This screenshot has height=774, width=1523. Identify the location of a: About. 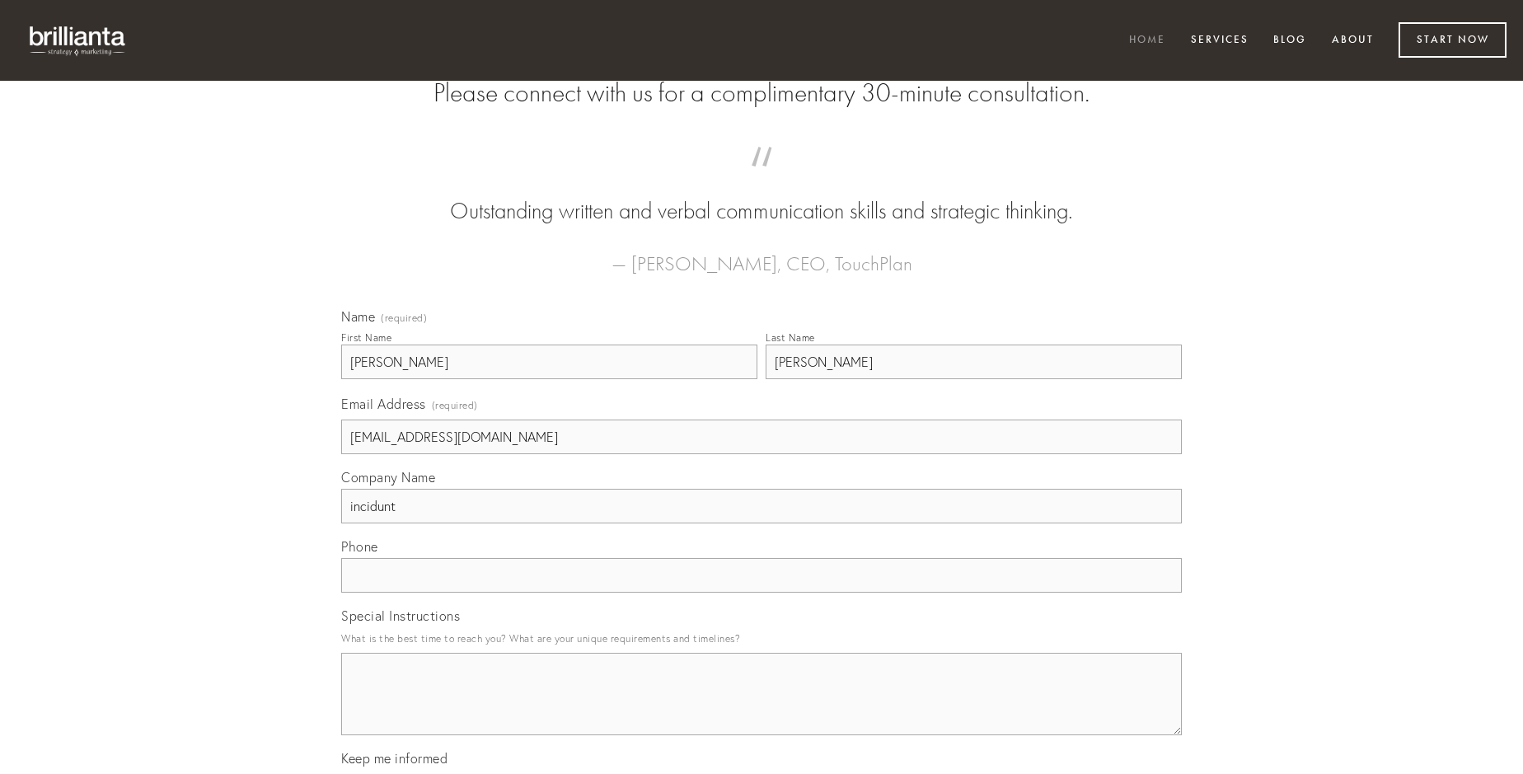
(1353, 40).